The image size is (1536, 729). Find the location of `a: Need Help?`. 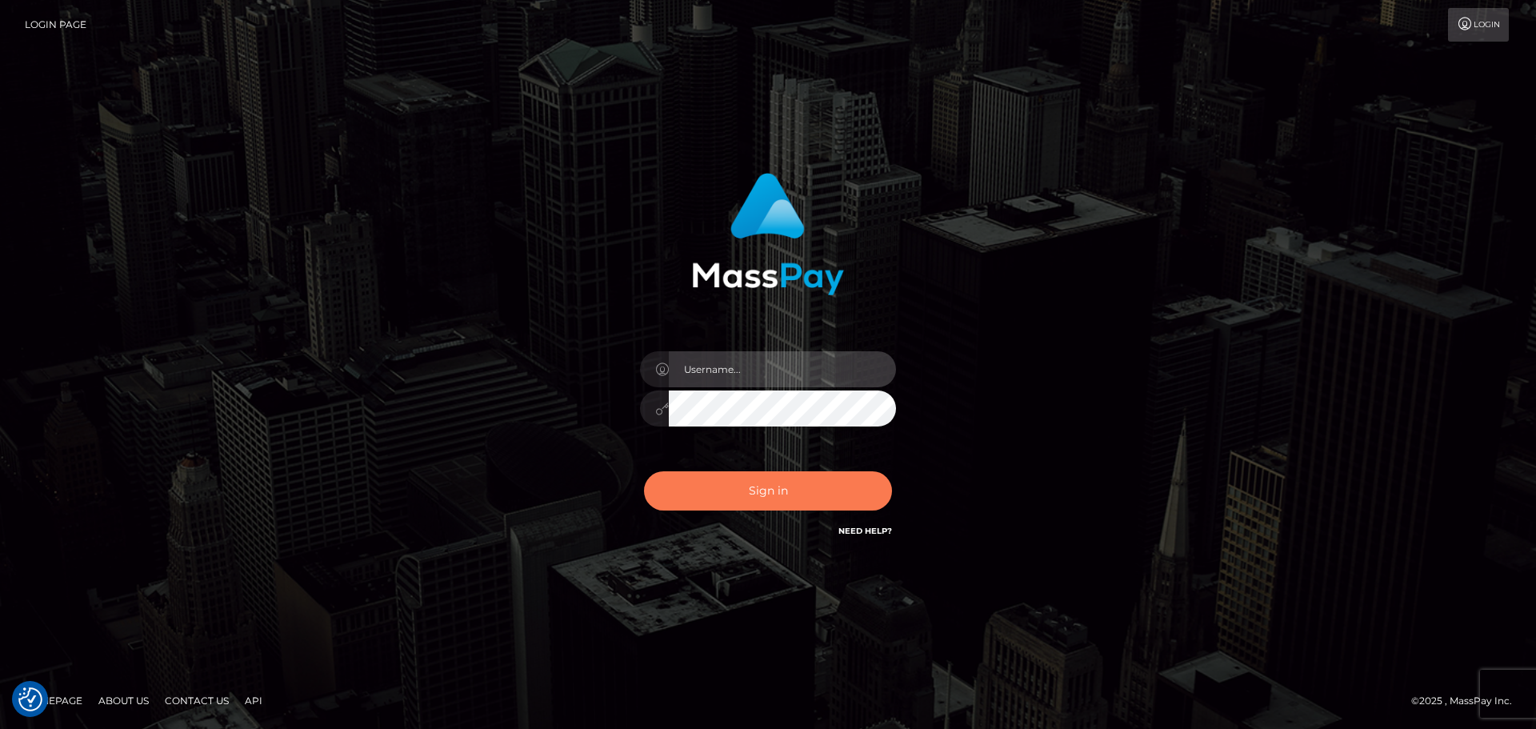

a: Need Help? is located at coordinates (865, 530).